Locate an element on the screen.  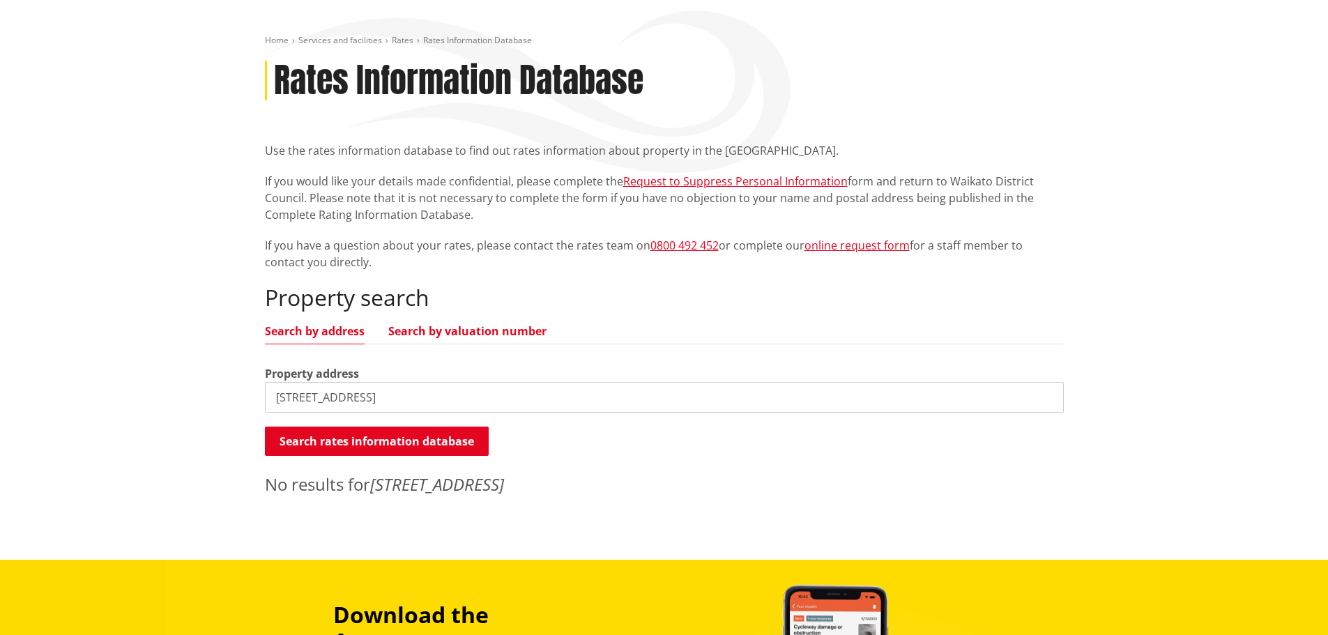
a: Home is located at coordinates (277, 40).